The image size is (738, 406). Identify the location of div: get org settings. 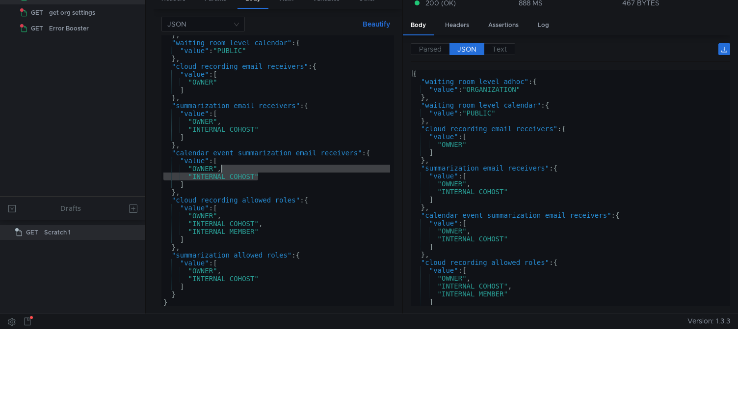
(72, 13).